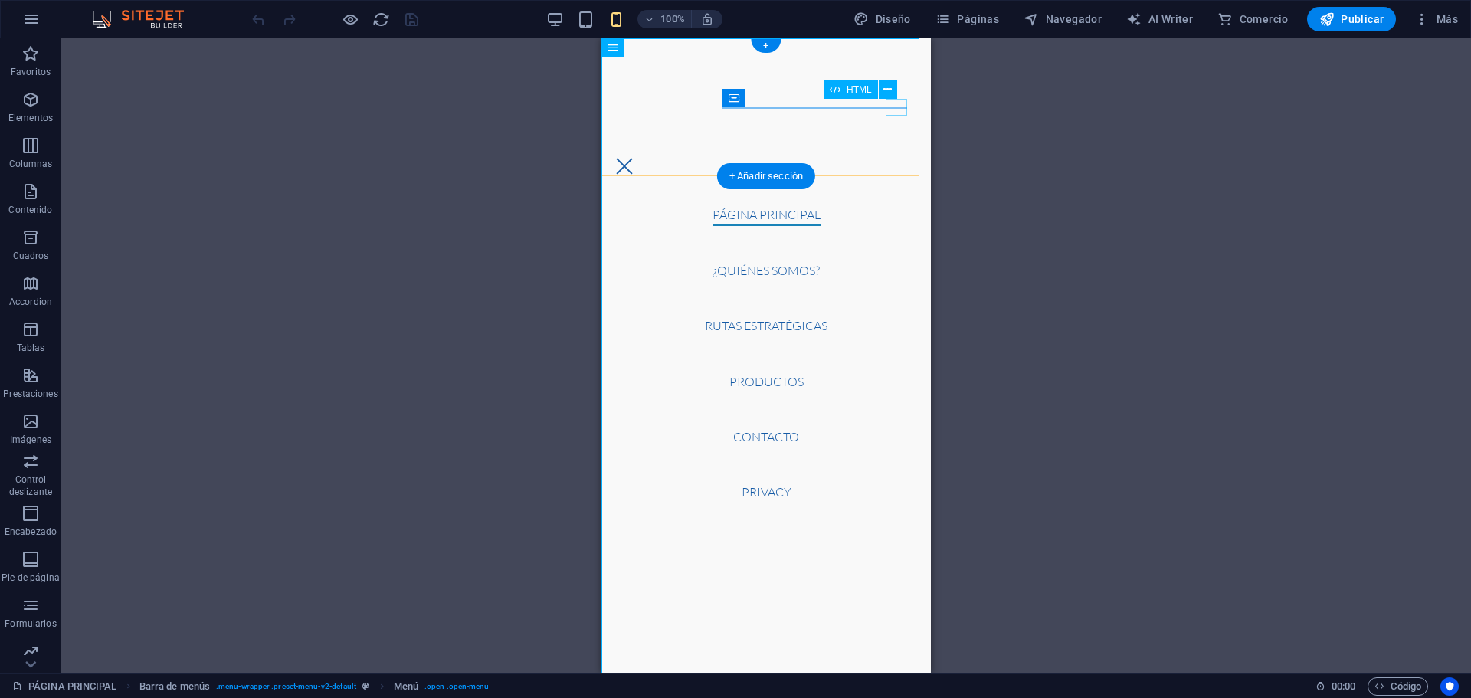 The image size is (1471, 698). What do you see at coordinates (31, 348) in the screenshot?
I see `p: Tablas` at bounding box center [31, 348].